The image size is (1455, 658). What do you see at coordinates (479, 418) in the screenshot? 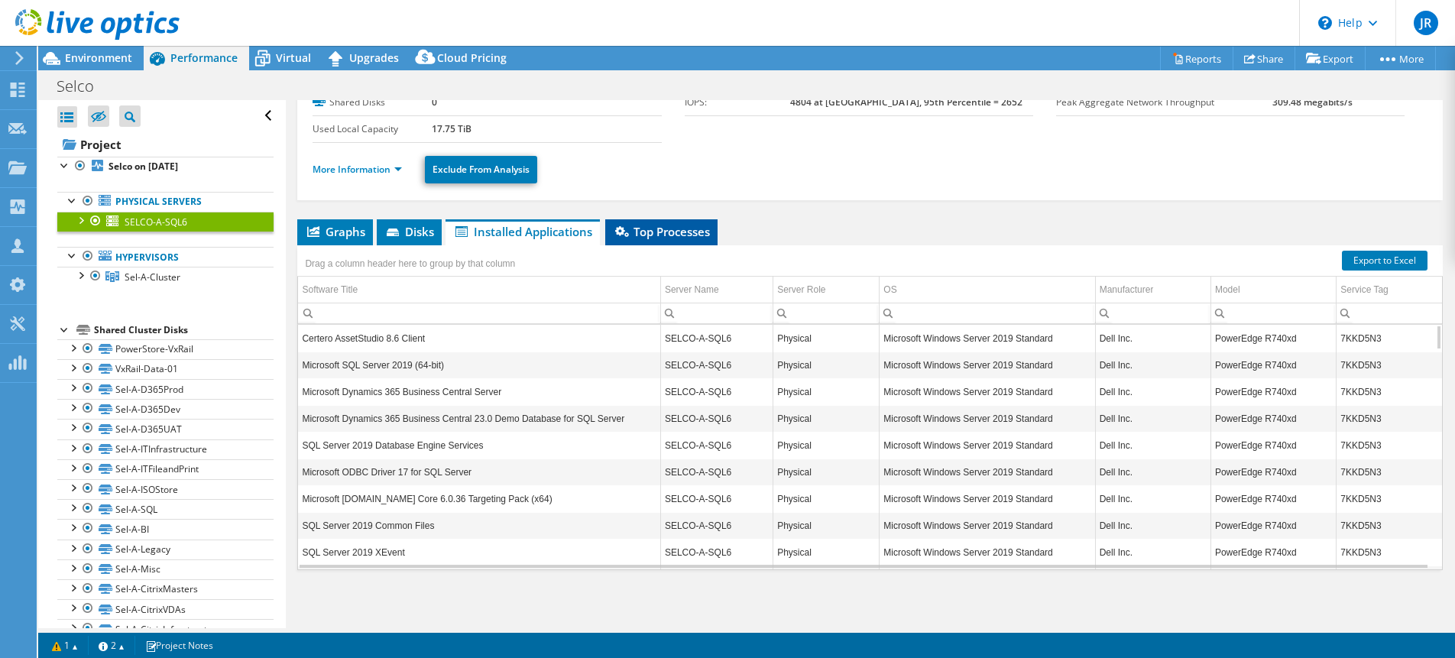
I see `td: Column Software Title, Value Microsoft Dynamics 365 Business Central 23.0 Demo Database for SQL S...` at bounding box center [479, 418].